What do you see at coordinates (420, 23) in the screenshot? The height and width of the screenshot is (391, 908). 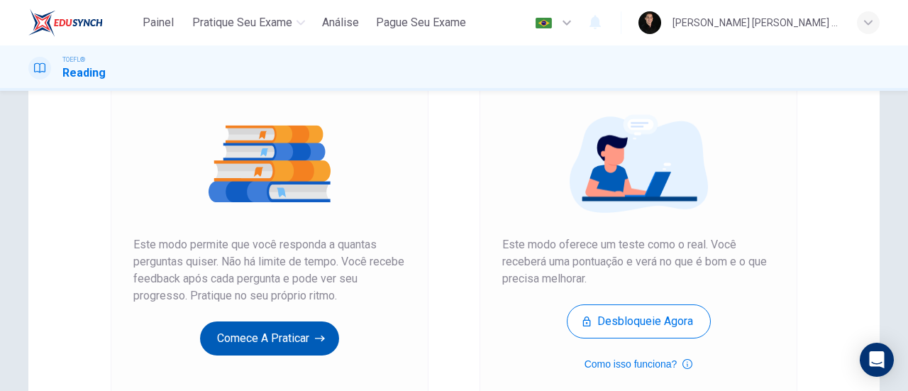 I see `span: Pague Seu Exame` at bounding box center [420, 23].